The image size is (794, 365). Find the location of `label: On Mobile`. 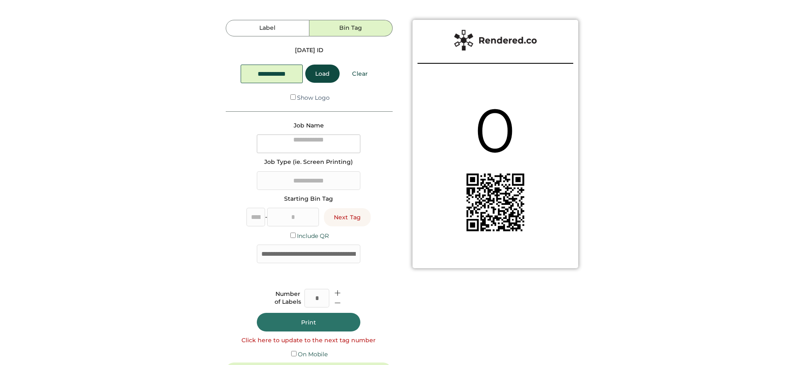

label: On Mobile is located at coordinates (313, 354).